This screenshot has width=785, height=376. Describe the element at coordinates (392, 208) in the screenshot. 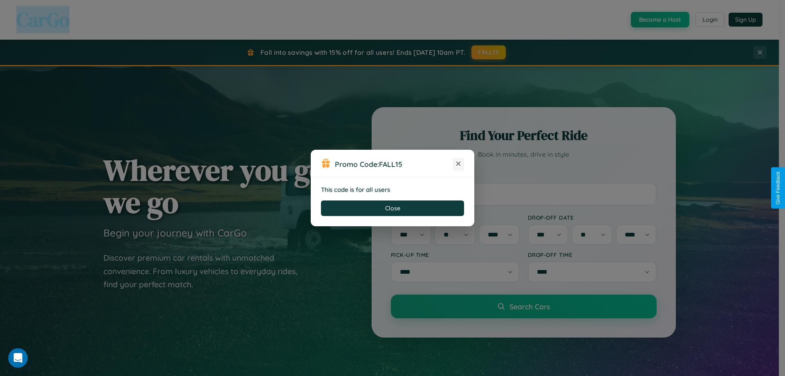

I see `button: Close` at that location.